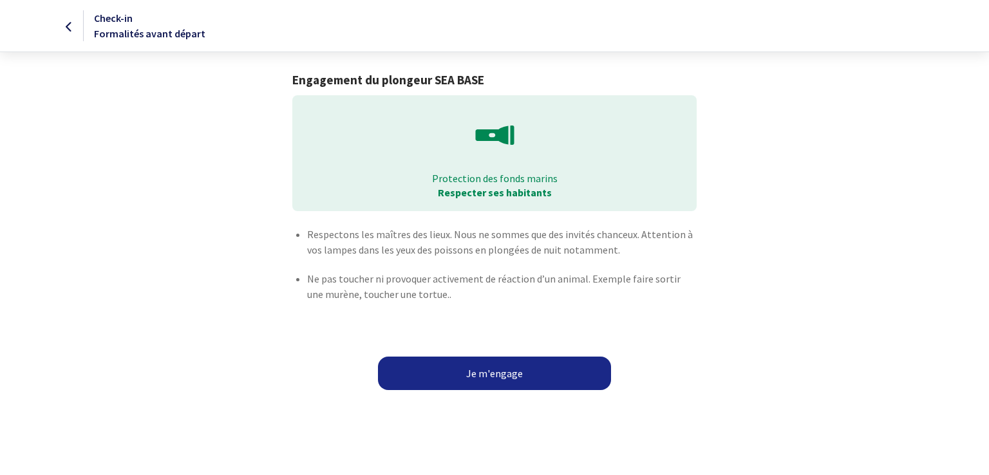 The width and height of the screenshot is (989, 475). I want to click on p: Ne pas toucher ni provoquer activement de réaction d’un animal. Exemple faire sortir une murène, ..., so click(501, 286).